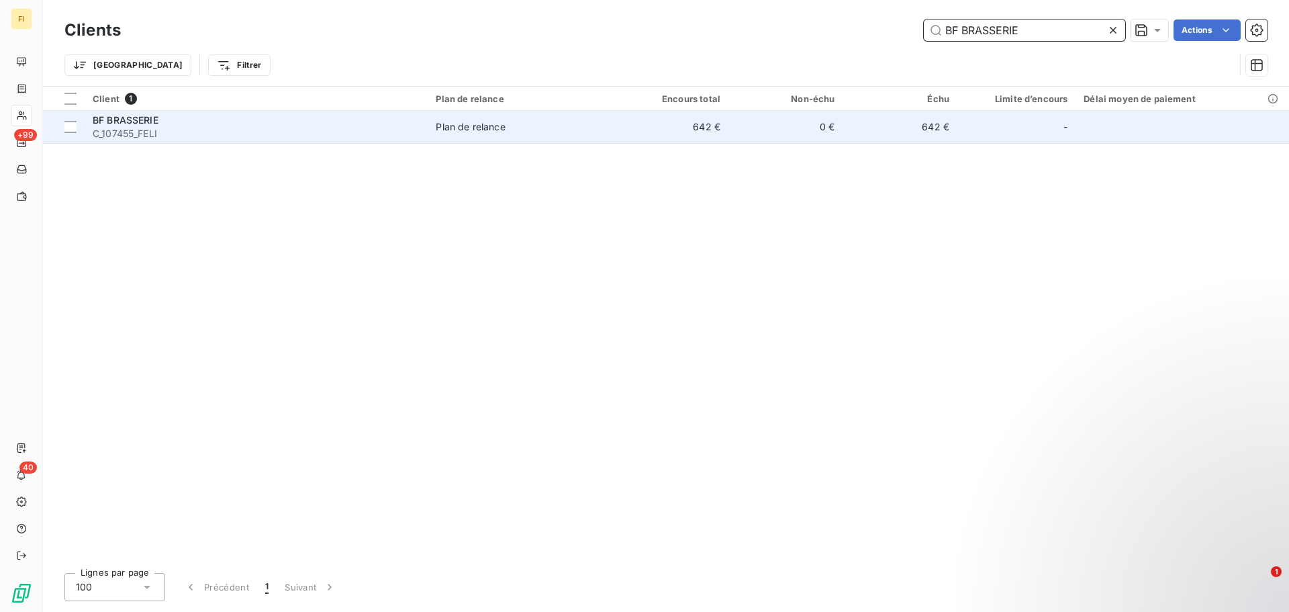 This screenshot has height=612, width=1289. I want to click on span: 40, so click(28, 467).